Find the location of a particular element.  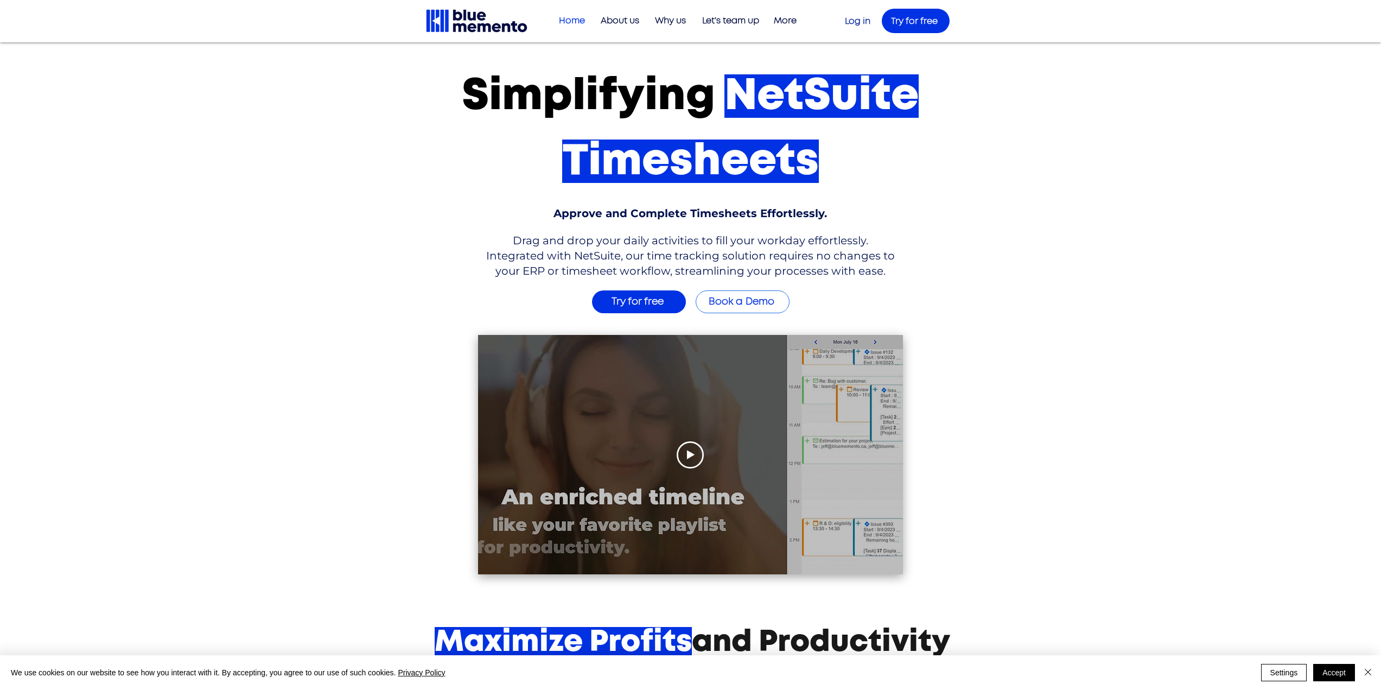

a: Home is located at coordinates (570, 21).